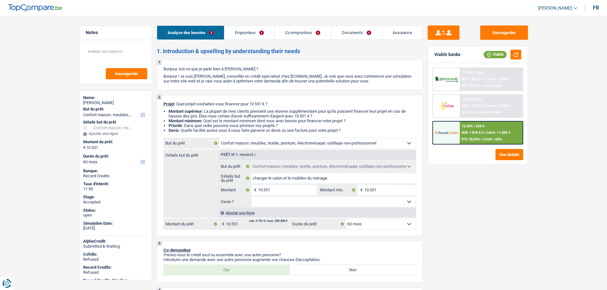 The height and width of the screenshot is (290, 607). I want to click on img: Record Credits, so click(446, 133).